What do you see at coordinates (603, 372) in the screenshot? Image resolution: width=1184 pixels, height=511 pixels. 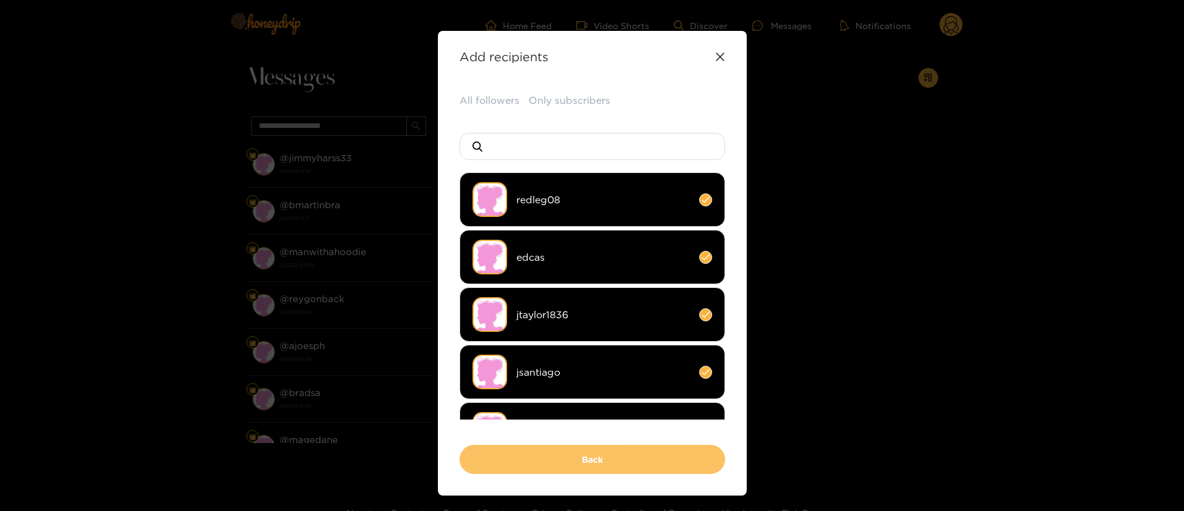 I see `span: jsantiago` at bounding box center [603, 372].